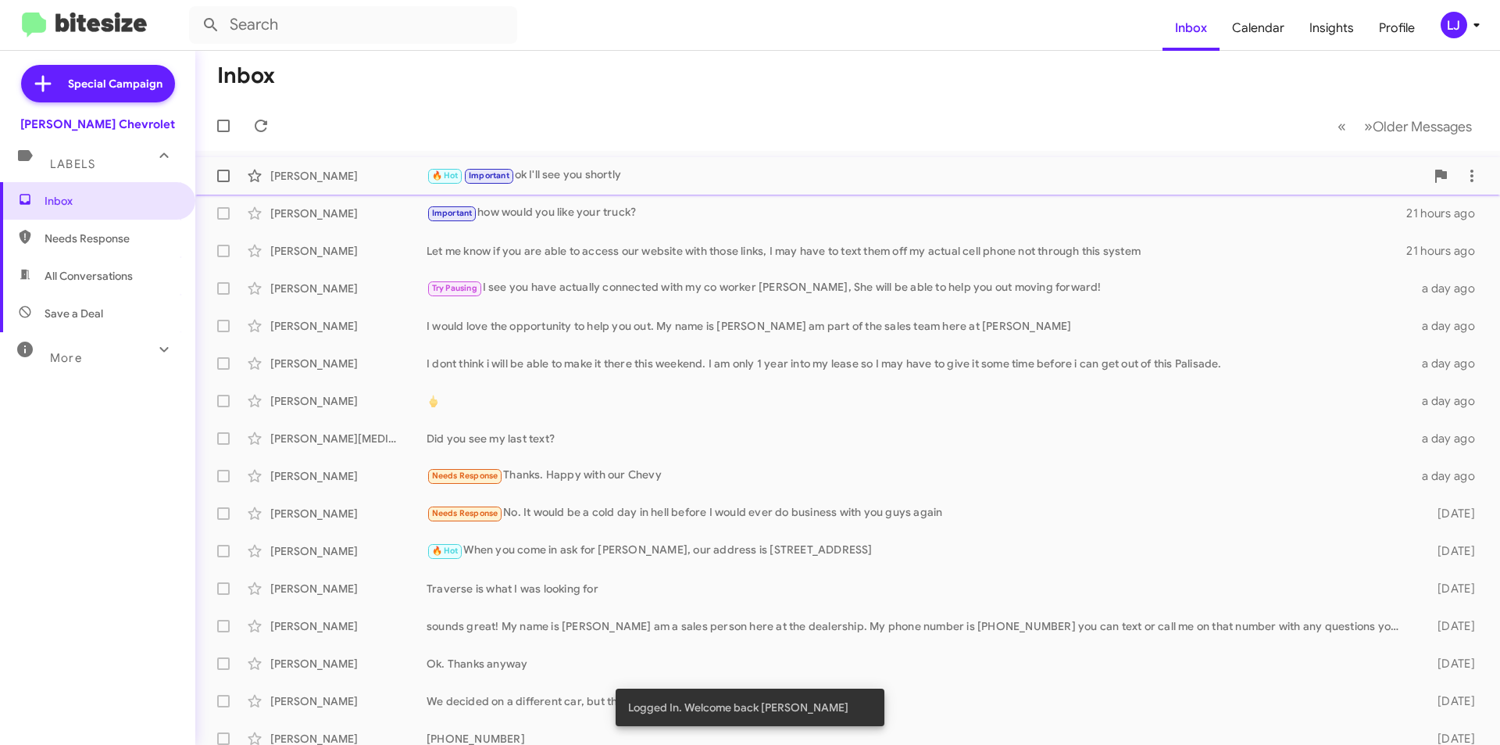 This screenshot has width=1500, height=745. What do you see at coordinates (920, 701) in the screenshot?
I see `div: We decided on a different car, but thank you for reaching out.` at bounding box center [920, 701].